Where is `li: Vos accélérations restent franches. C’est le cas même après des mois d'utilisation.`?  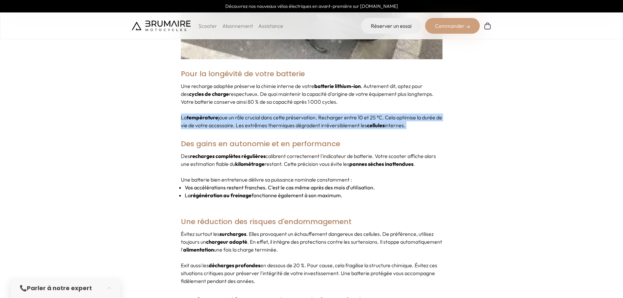
li: Vos accélérations restent franches. C’est le cas même après des mois d'utilisation. is located at coordinates (314, 188).